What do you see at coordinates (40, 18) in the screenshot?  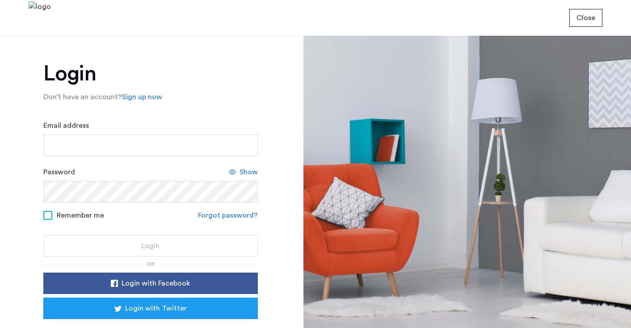 I see `img: logo` at bounding box center [40, 18].